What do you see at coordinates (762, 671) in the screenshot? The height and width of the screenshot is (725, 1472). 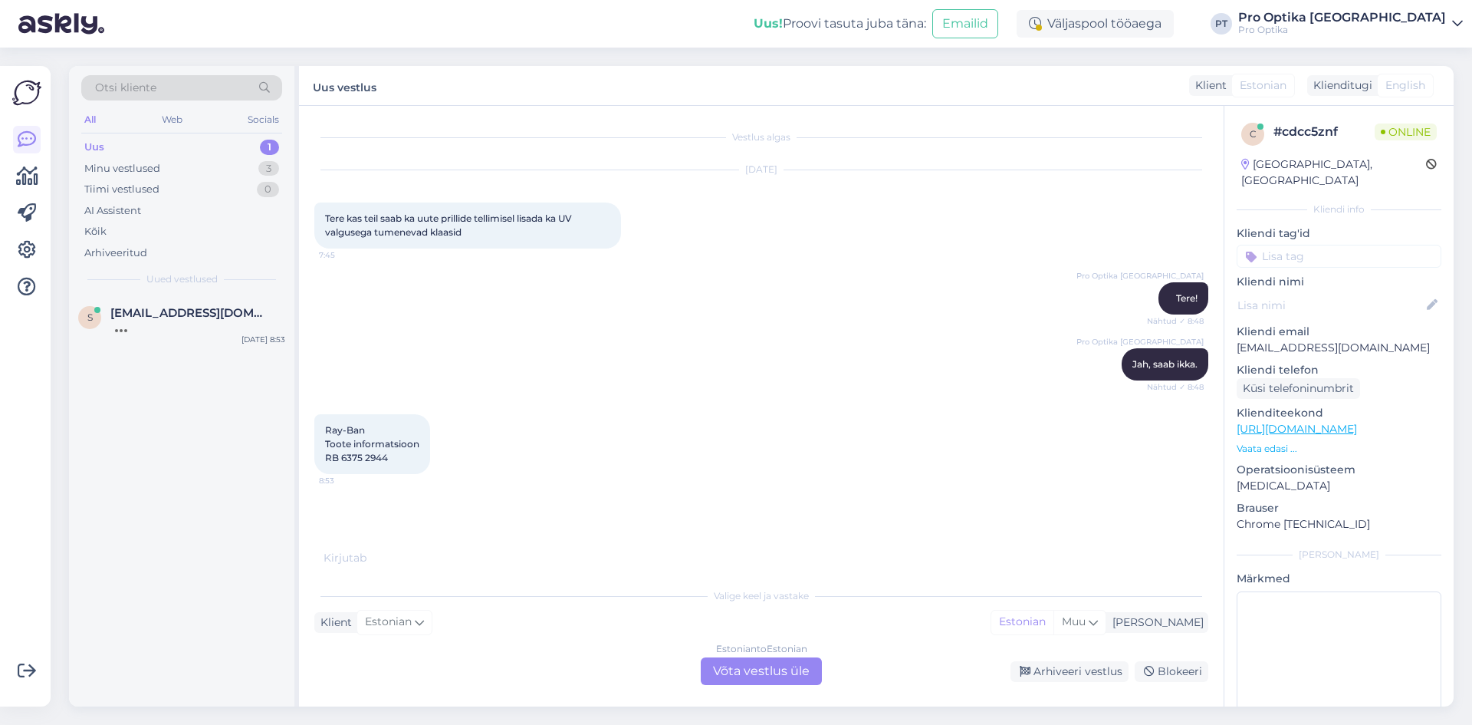 I see `div: Võta vestlus üle` at bounding box center [762, 671].